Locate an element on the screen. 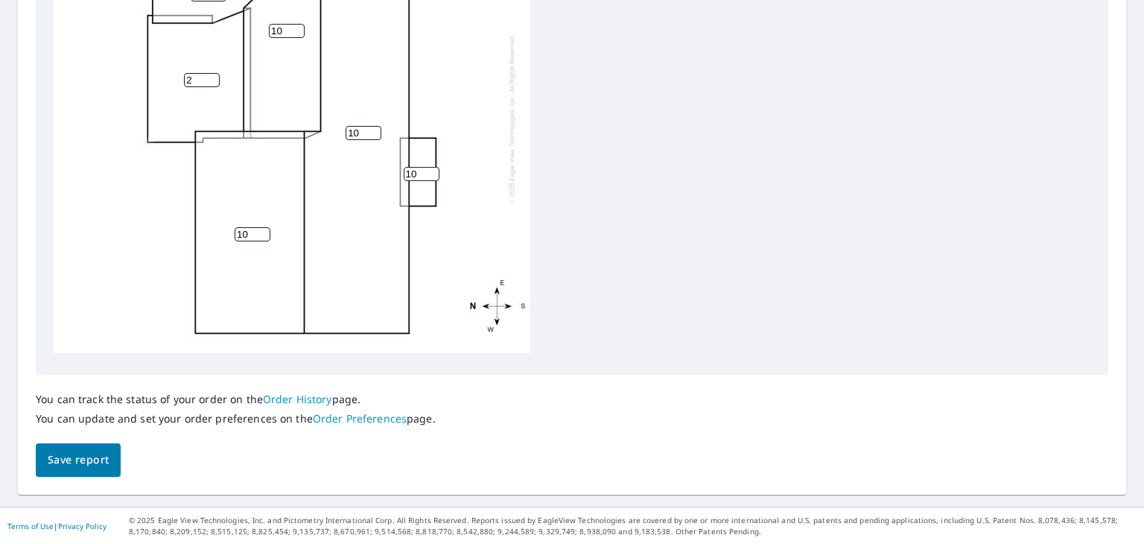 This screenshot has height=544, width=1144. a: Privacy Policy is located at coordinates (82, 526).